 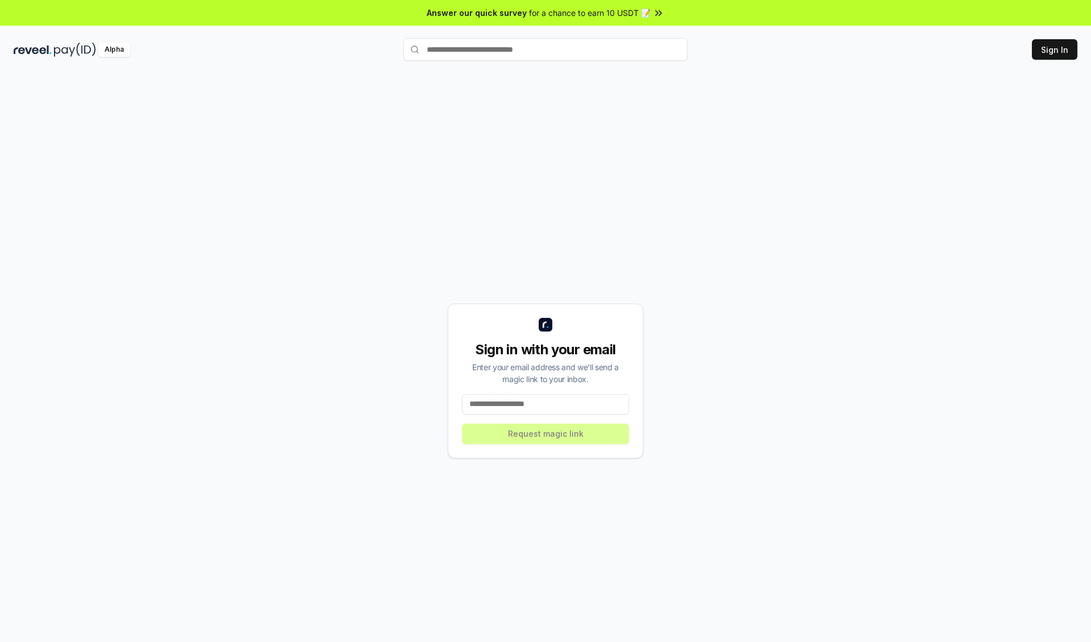 I want to click on img: reveel_dark, so click(x=32, y=49).